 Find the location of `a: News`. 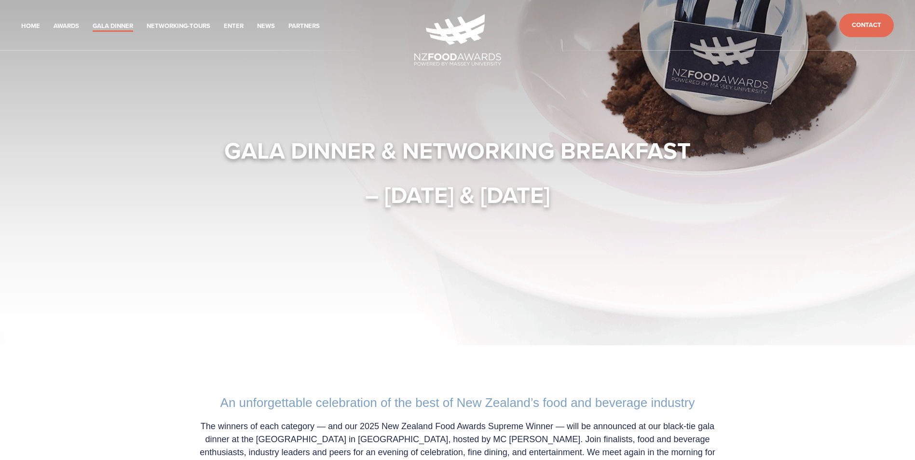

a: News is located at coordinates (266, 26).